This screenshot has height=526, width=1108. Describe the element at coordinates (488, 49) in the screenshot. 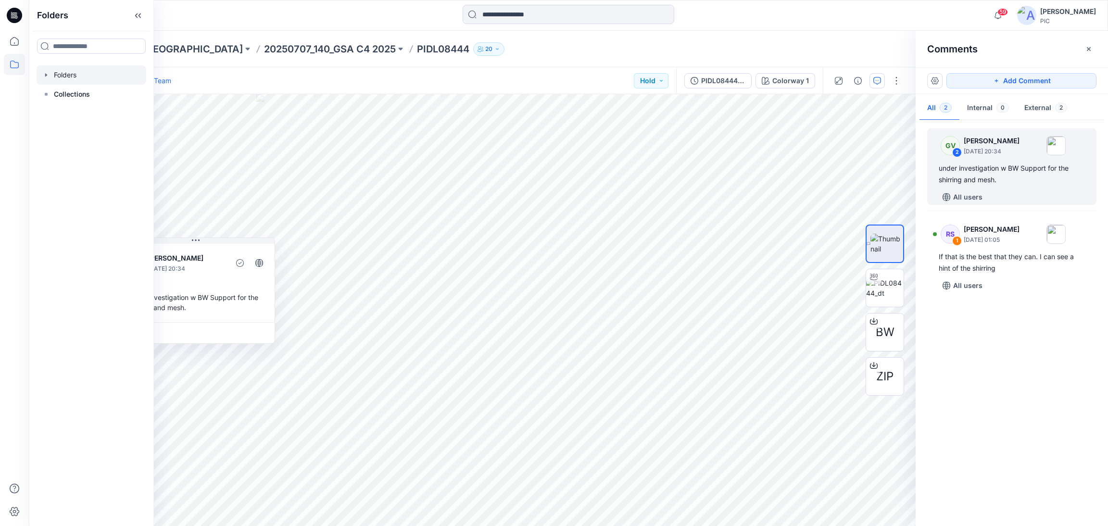

I see `button: 20` at that location.